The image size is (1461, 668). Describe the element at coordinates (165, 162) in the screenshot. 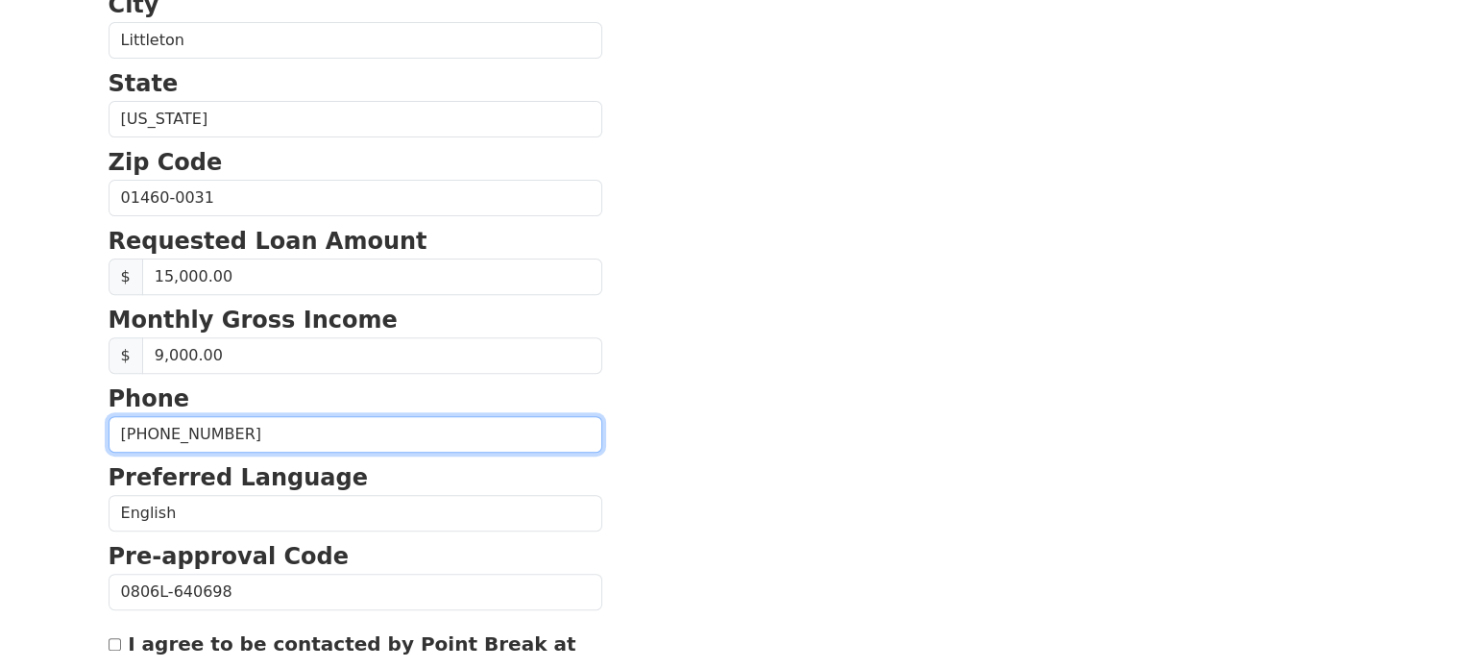

I see `strong: Zip Code` at that location.